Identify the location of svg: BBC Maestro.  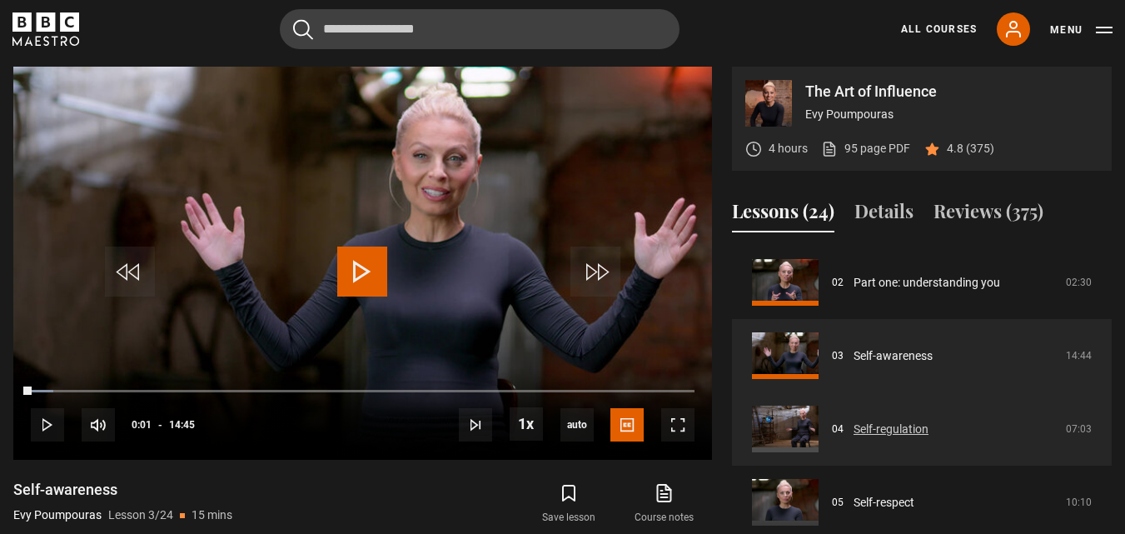
(46, 29).